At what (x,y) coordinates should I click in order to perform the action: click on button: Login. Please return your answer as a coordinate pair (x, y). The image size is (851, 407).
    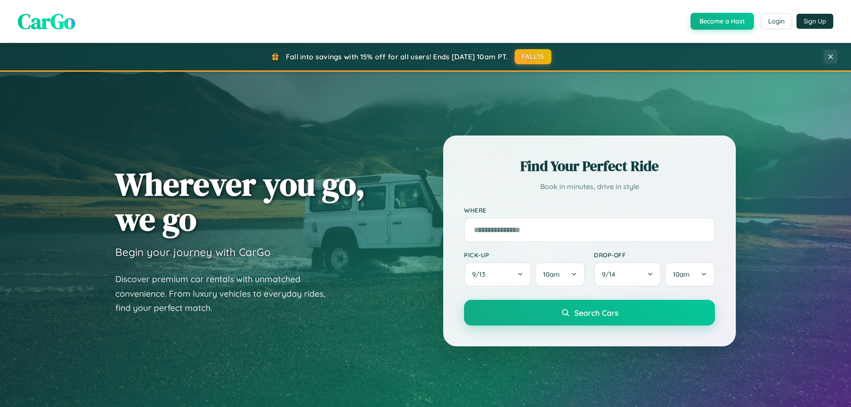
    Looking at the image, I should click on (776, 21).